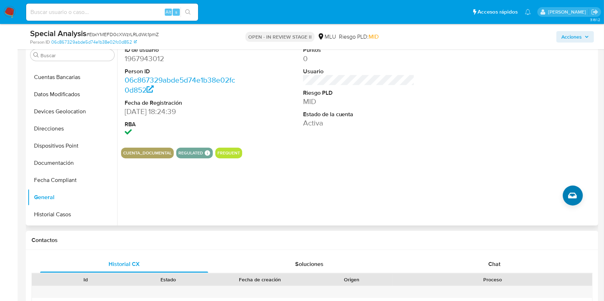  I want to click on dt: Person ID, so click(180, 72).